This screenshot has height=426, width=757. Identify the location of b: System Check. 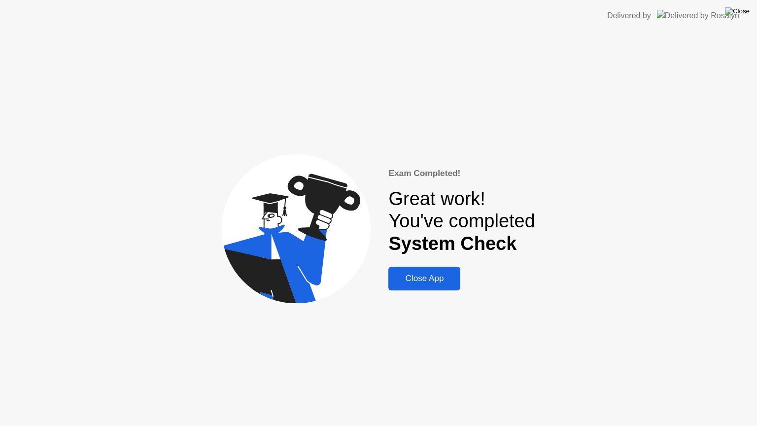
(452, 243).